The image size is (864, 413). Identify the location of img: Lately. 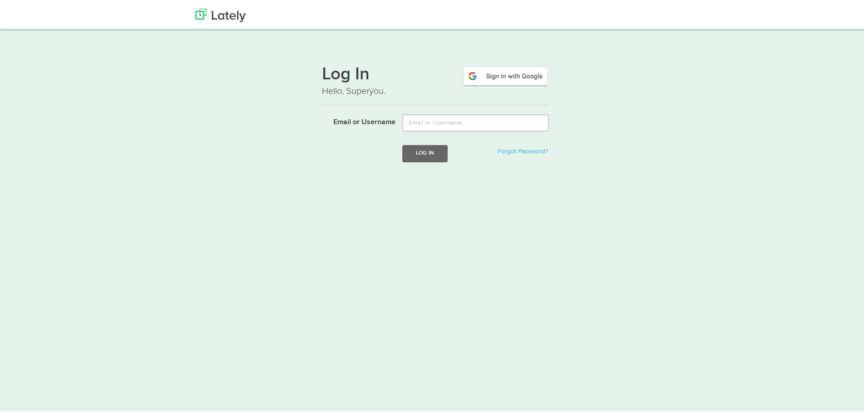
(220, 14).